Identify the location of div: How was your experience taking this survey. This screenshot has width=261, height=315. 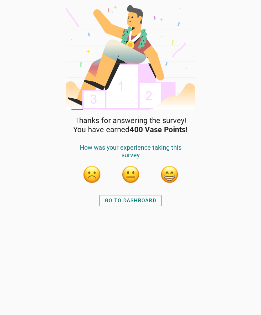
(131, 155).